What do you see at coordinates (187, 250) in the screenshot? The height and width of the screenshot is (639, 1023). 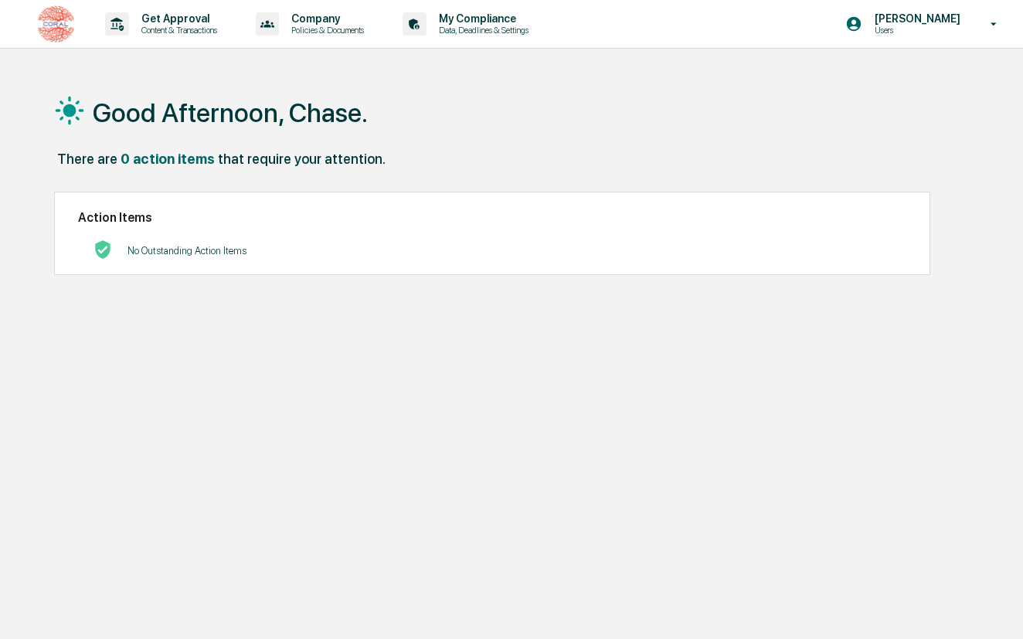 I see `p: No Outstanding Action Items` at bounding box center [187, 250].